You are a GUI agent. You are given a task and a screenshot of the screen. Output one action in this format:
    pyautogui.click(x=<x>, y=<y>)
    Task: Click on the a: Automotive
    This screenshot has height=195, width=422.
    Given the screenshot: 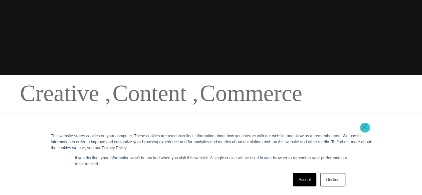 What is the action you would take?
    pyautogui.click(x=316, y=122)
    